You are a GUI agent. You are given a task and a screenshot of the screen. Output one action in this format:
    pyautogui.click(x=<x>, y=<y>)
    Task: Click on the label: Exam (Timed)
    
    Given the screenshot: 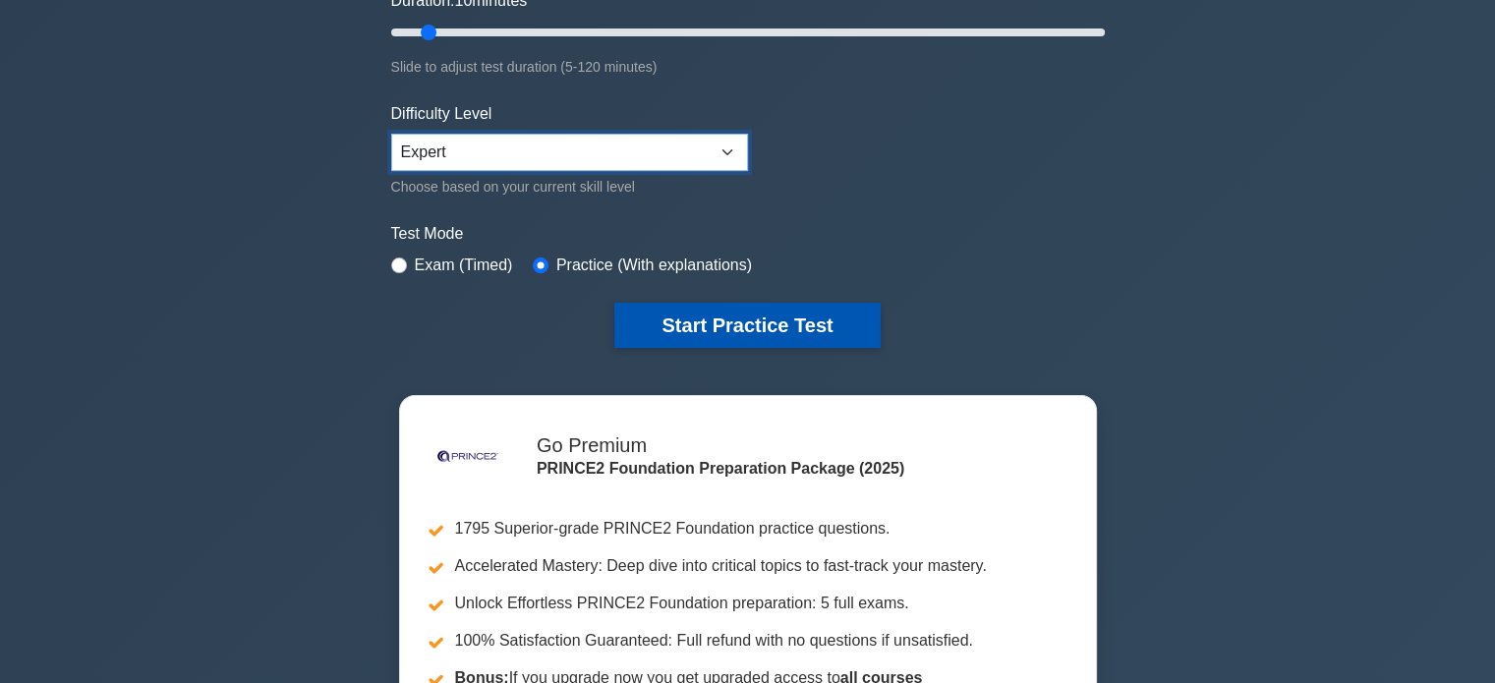 What is the action you would take?
    pyautogui.click(x=464, y=265)
    